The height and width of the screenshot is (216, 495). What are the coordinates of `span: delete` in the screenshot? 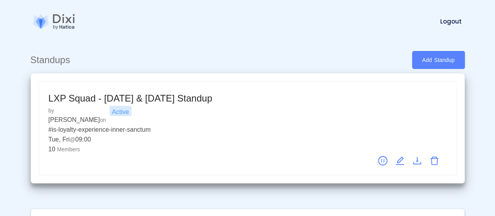 It's located at (434, 160).